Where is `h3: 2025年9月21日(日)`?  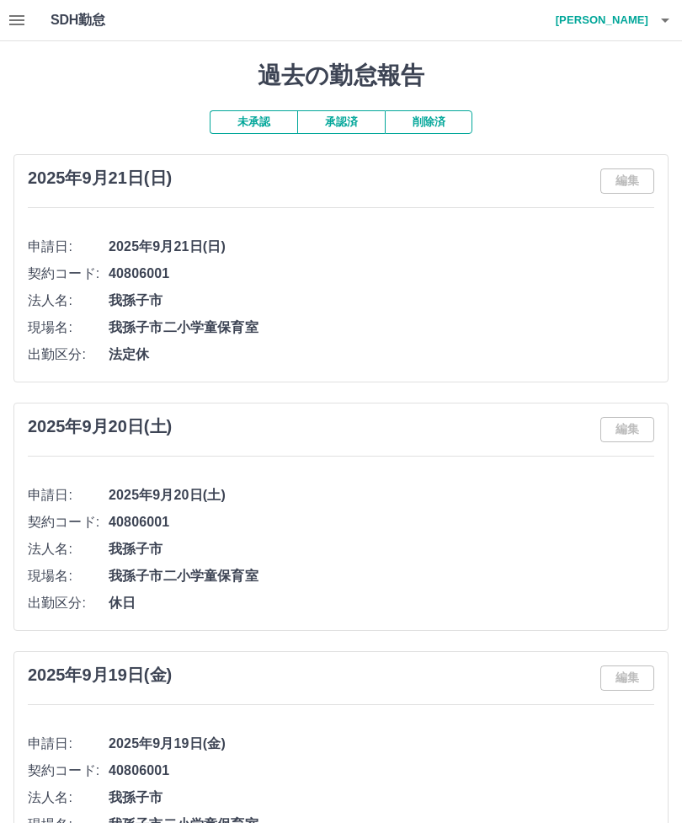
h3: 2025年9月21日(日) is located at coordinates (99, 178).